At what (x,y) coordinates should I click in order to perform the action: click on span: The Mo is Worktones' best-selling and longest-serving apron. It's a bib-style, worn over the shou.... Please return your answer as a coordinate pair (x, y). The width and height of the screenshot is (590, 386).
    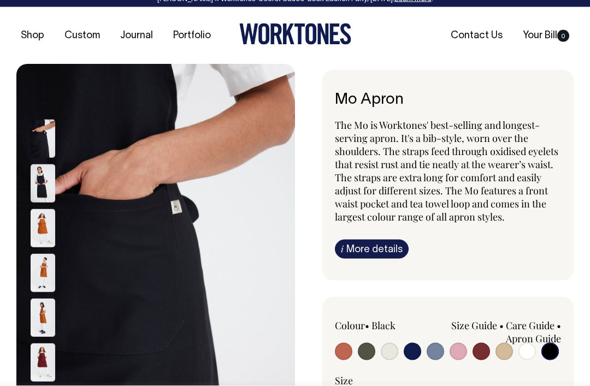
    Looking at the image, I should click on (447, 171).